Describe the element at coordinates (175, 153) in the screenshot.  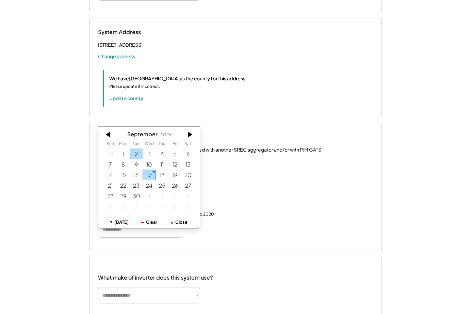
I see `div: 9/05/2025` at that location.